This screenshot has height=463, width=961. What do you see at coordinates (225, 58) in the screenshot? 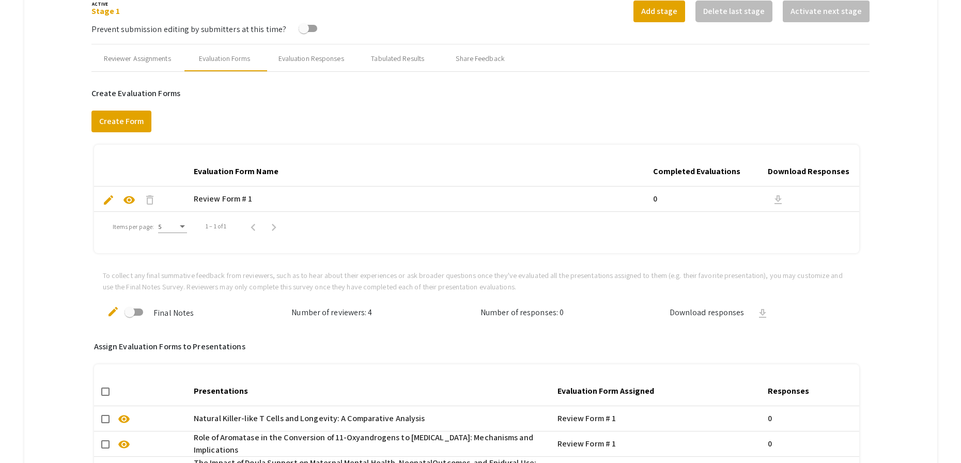
I see `div: Evaluation Forms` at bounding box center [225, 58].